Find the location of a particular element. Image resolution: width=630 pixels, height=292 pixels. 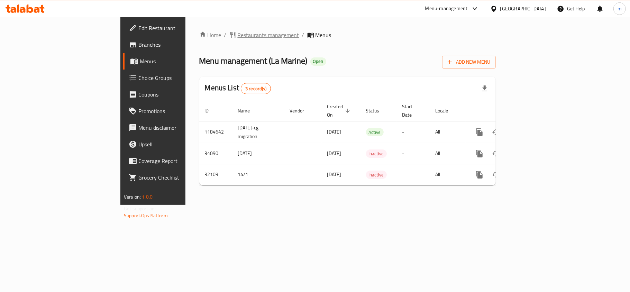

span: Choice Groups is located at coordinates (179, 78).